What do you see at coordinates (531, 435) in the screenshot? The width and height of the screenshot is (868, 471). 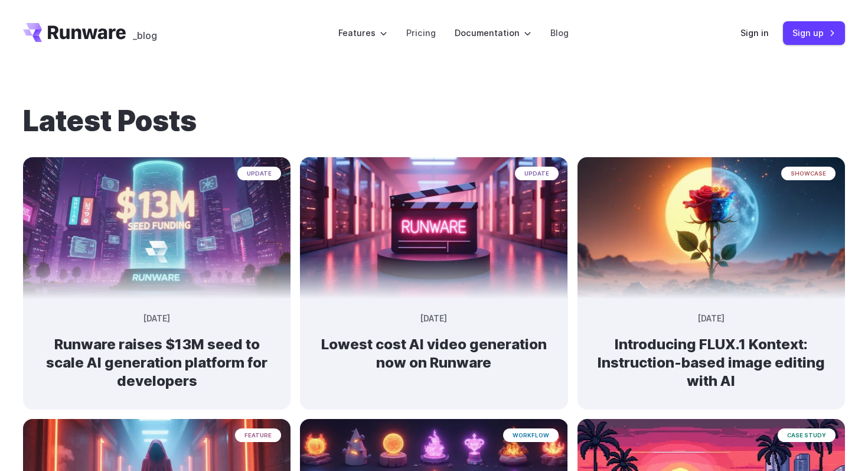 I see `span: workflow` at bounding box center [531, 435].